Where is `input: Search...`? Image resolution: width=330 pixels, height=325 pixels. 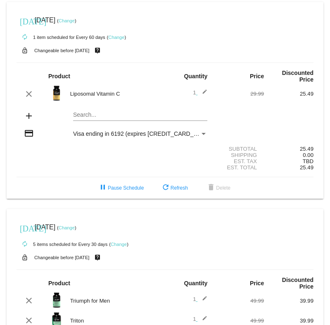 input: Search... is located at coordinates (140, 115).